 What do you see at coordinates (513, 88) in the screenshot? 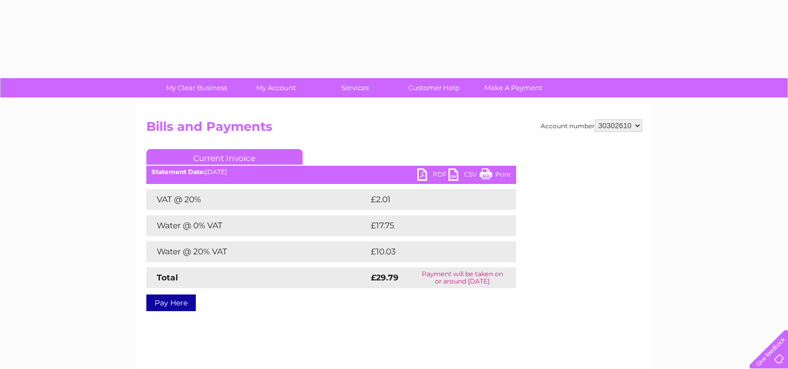
I see `a: Make A Payment` at bounding box center [513, 88].